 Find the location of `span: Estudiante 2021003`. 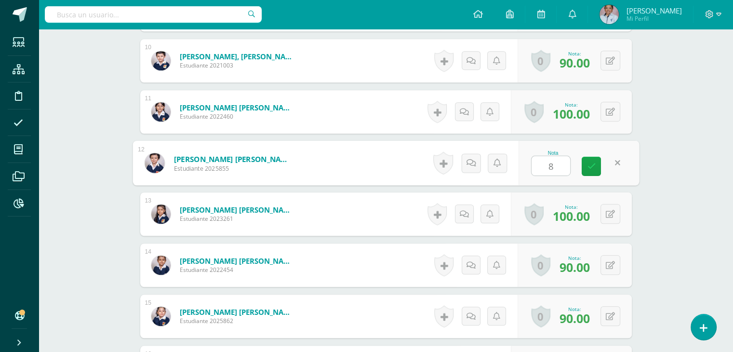

span: Estudiante 2021003 is located at coordinates (238, 65).